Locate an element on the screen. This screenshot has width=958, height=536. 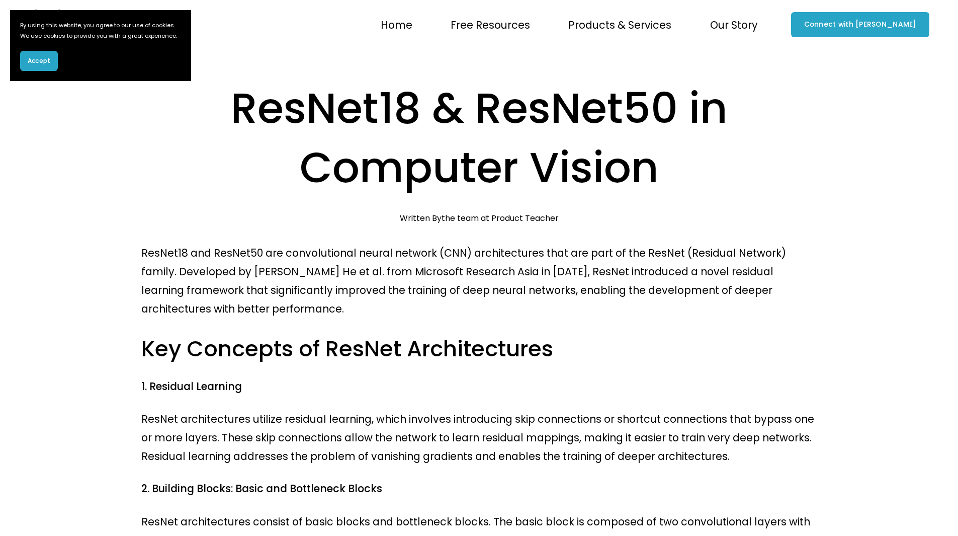
p: ResNet18 and ResNet50 are convolutional neural network (CNN) architectures that are part of the R... is located at coordinates (479, 281).